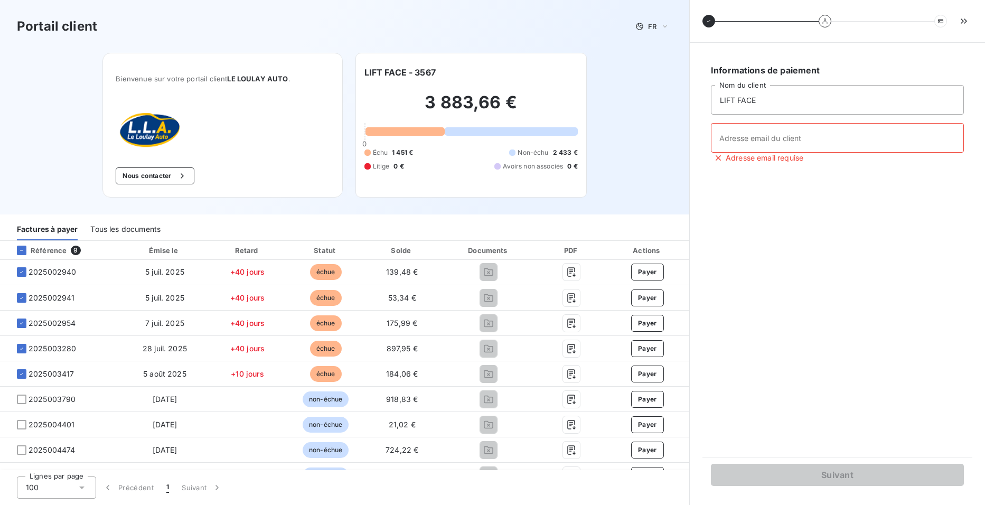 The image size is (985, 505). Describe the element at coordinates (52, 399) in the screenshot. I see `span: 2025003790` at that location.